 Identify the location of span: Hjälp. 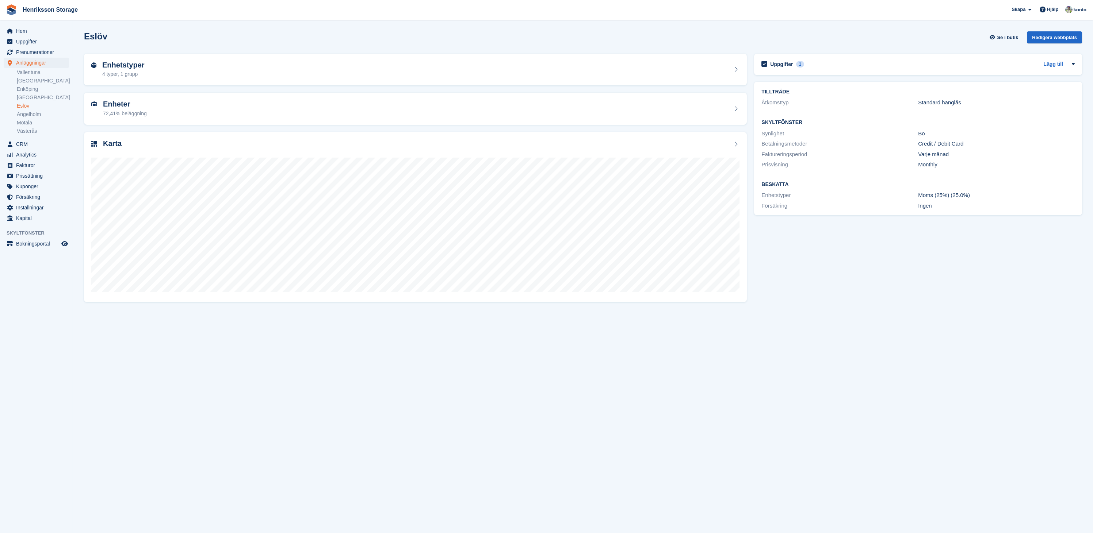
(1052, 9).